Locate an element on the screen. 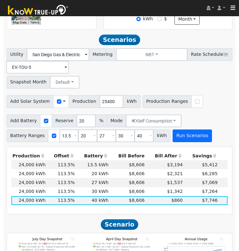 Image resolution: width=239 pixels, height=251 pixels. text: Push 36.4 kWh -$2.06 is located at coordinates (33, 244).